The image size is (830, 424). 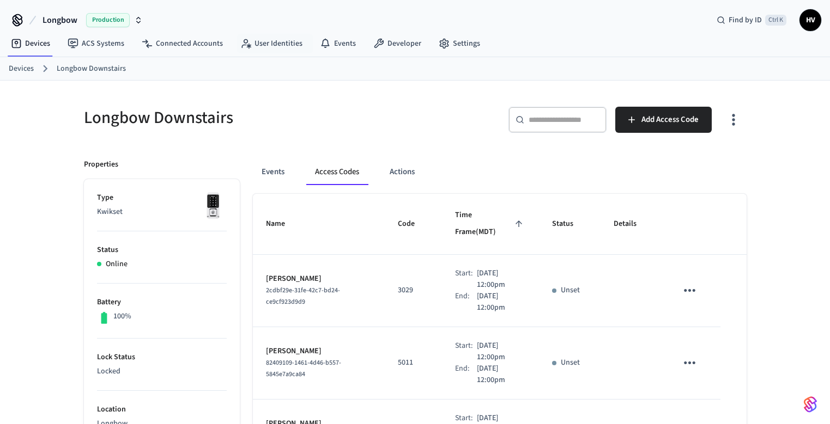 I want to click on span: Status, so click(x=569, y=224).